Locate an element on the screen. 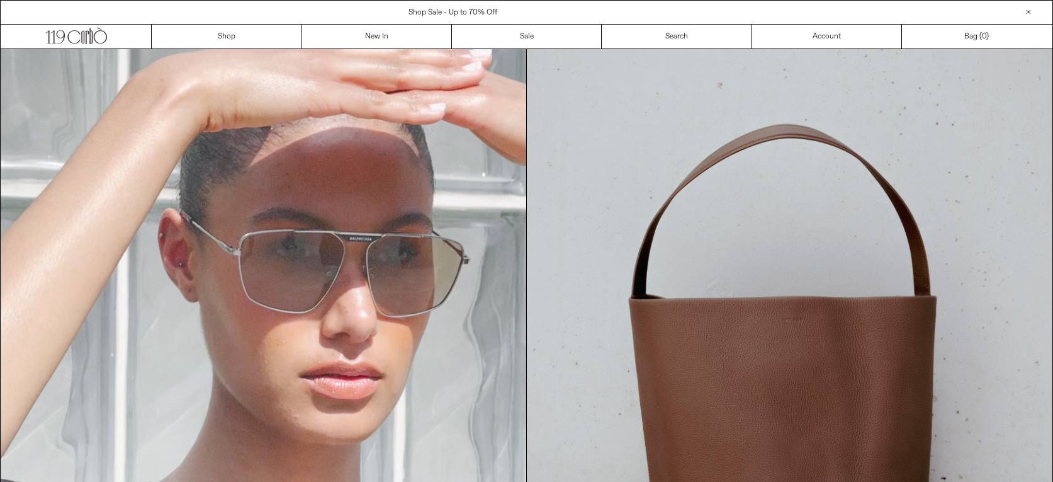 This screenshot has width=1053, height=482. a: Search is located at coordinates (677, 37).